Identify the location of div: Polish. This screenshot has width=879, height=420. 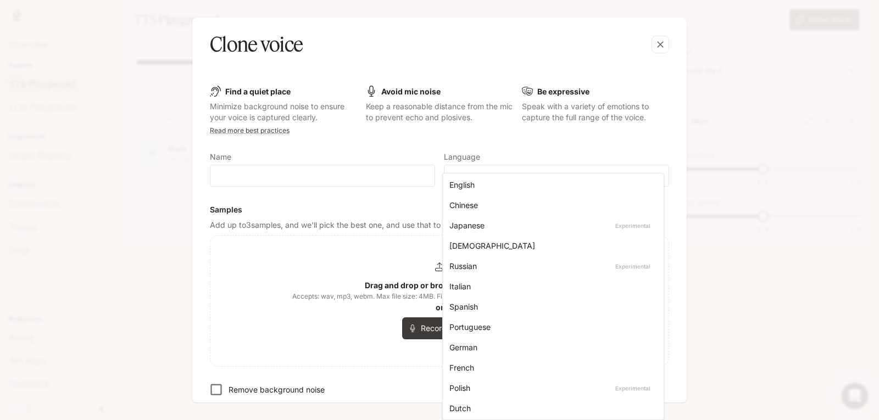
(551, 388).